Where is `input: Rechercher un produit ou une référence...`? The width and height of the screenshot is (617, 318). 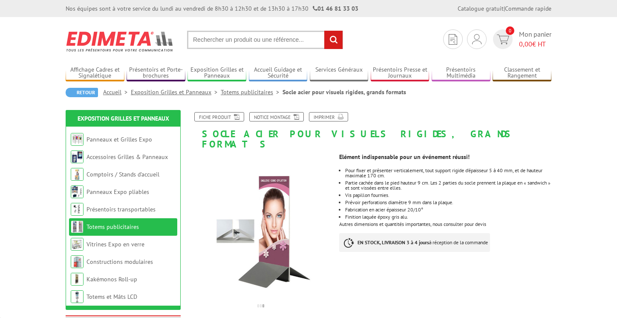
input: Rechercher un produit ou une référence... is located at coordinates (265, 40).